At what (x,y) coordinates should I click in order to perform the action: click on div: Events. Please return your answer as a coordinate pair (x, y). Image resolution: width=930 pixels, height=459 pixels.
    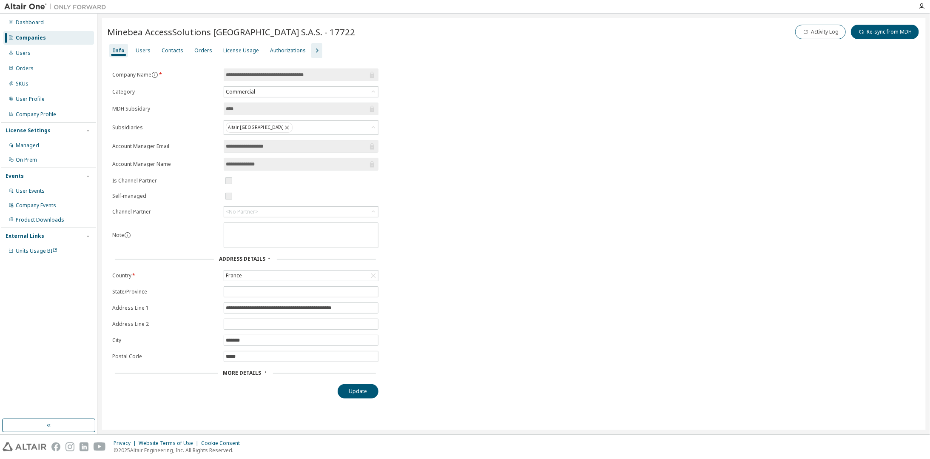
    Looking at the image, I should click on (14, 176).